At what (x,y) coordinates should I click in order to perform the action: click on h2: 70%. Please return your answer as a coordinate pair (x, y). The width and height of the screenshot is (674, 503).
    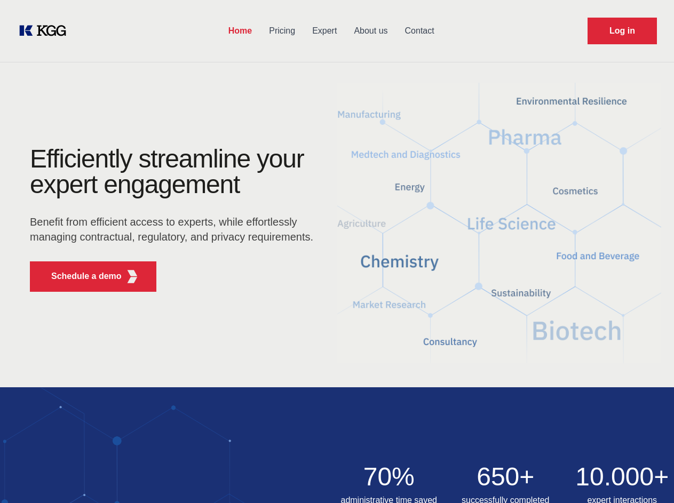
    Looking at the image, I should click on (389, 477).